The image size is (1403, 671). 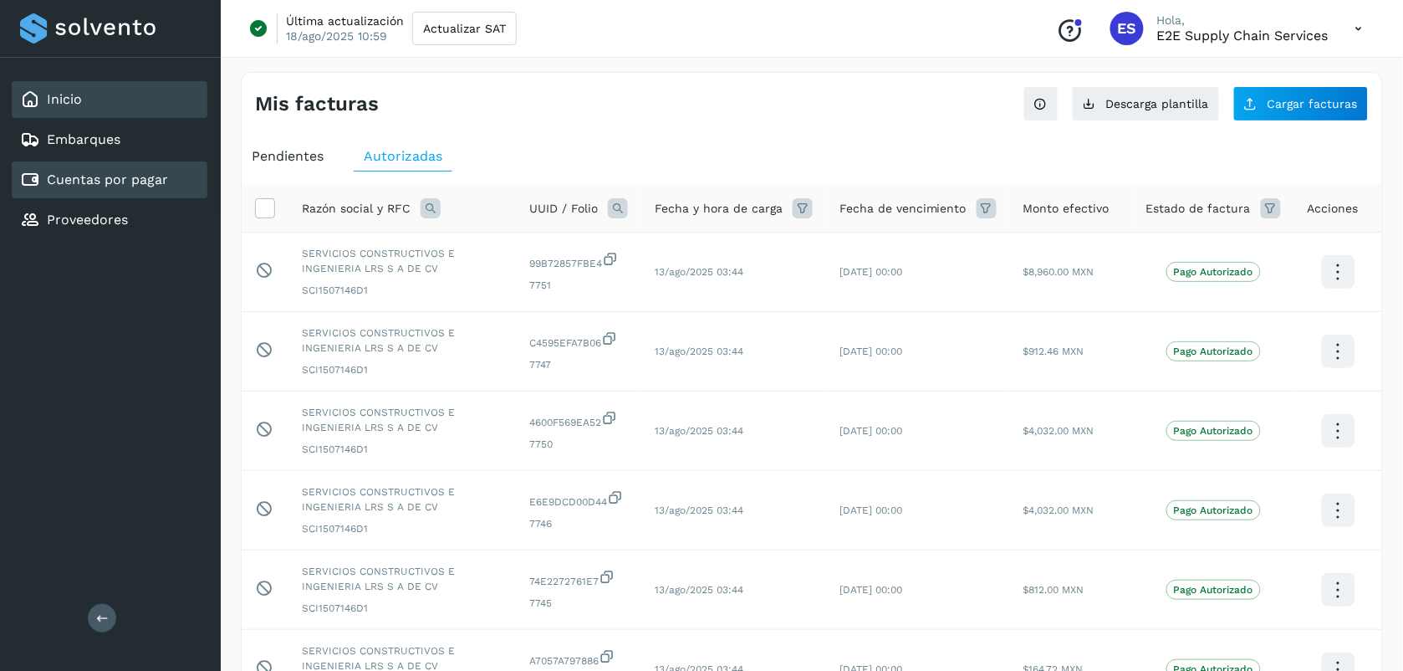 What do you see at coordinates (579, 261) in the screenshot?
I see `span: 99B72857FBE4` at bounding box center [579, 261].